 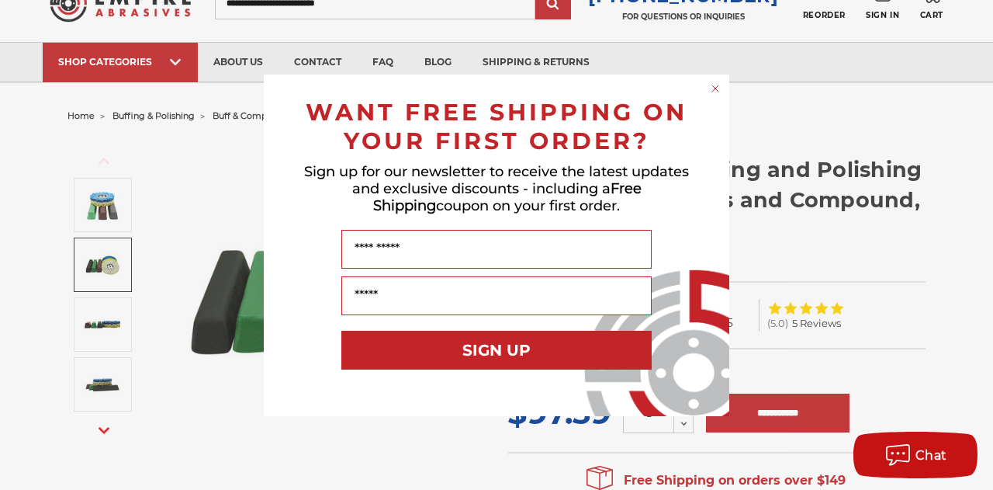 What do you see at coordinates (916, 455) in the screenshot?
I see `button: Chat` at bounding box center [916, 455].